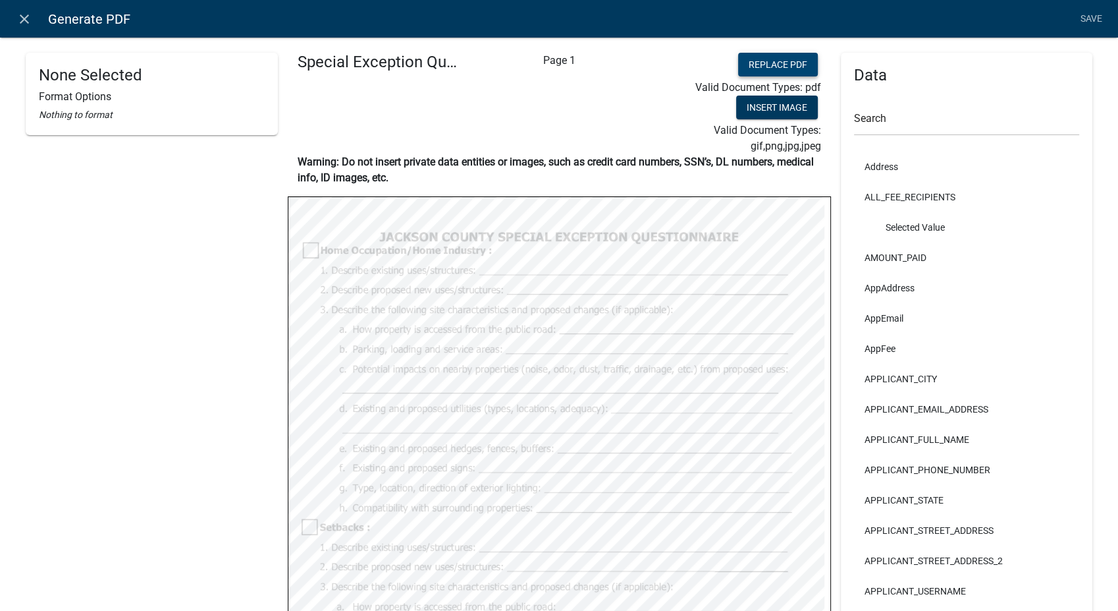 Image resolution: width=1118 pixels, height=611 pixels. I want to click on li: APPLICANT_EMAIL_ADDRESS, so click(967, 409).